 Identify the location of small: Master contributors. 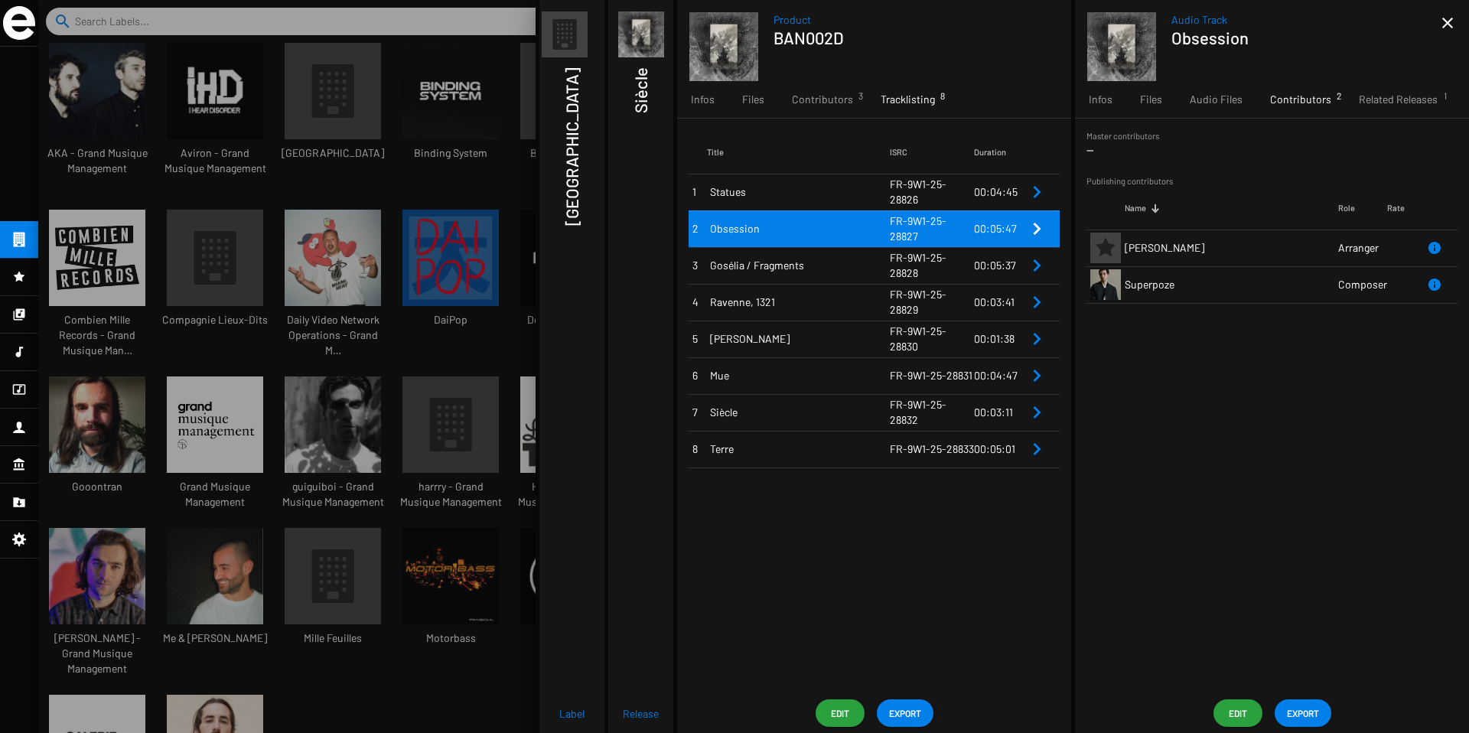
(1272, 136).